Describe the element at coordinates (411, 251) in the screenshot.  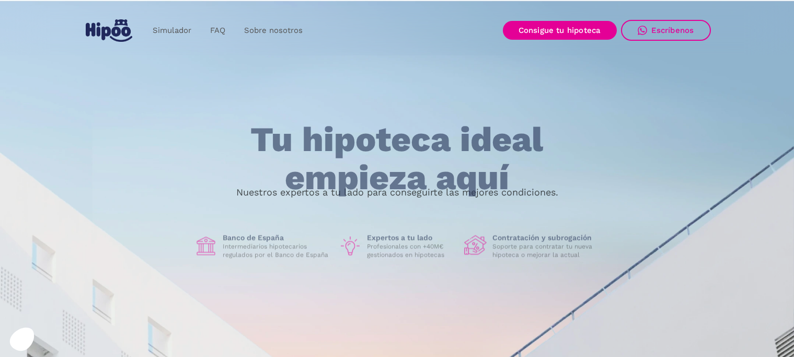
I see `p: Profesionales con +40M€ gestionados en hipotecas` at that location.